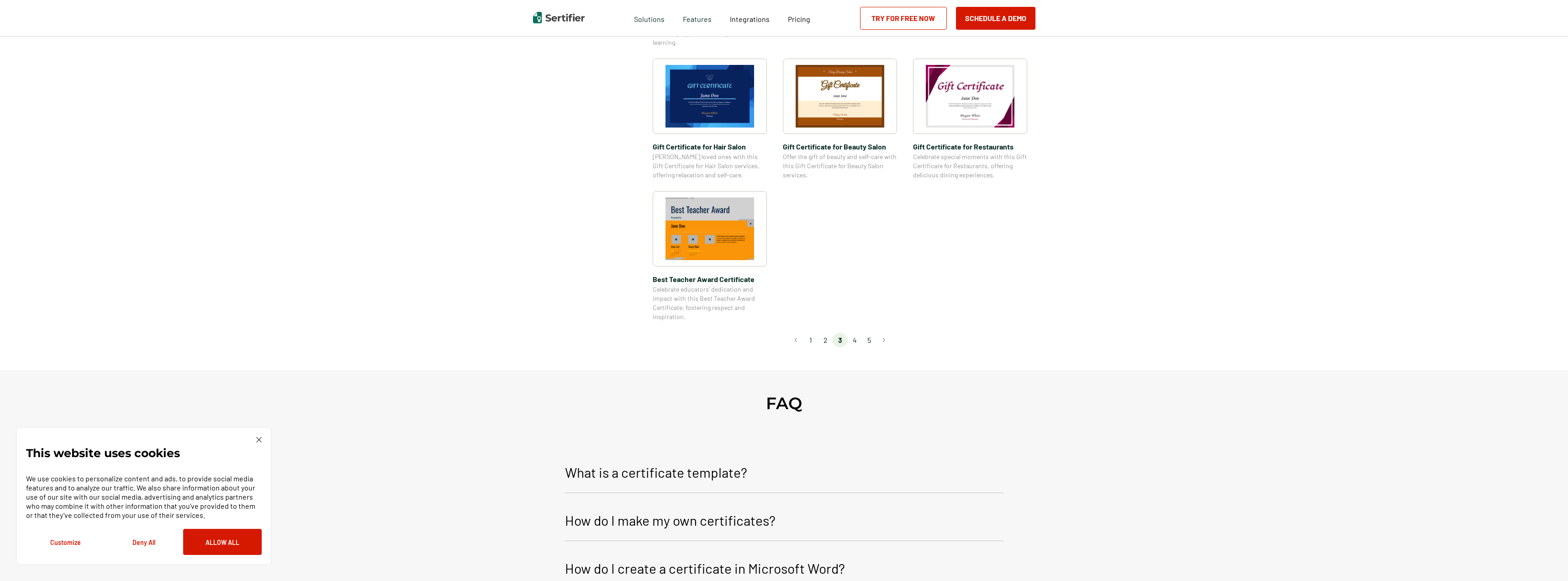 The height and width of the screenshot is (581, 1568). I want to click on p: What is a certificate template?, so click(656, 472).